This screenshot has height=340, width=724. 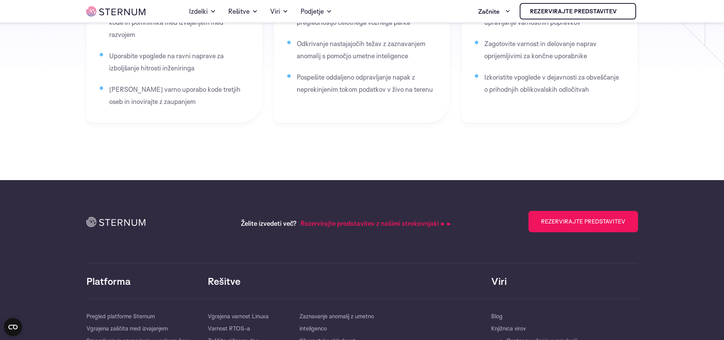 I want to click on font: Izkoristite vpoglede v dejavnosti za obveščanje o prihodnjih oblikovalskih odločitvah, so click(x=551, y=83).